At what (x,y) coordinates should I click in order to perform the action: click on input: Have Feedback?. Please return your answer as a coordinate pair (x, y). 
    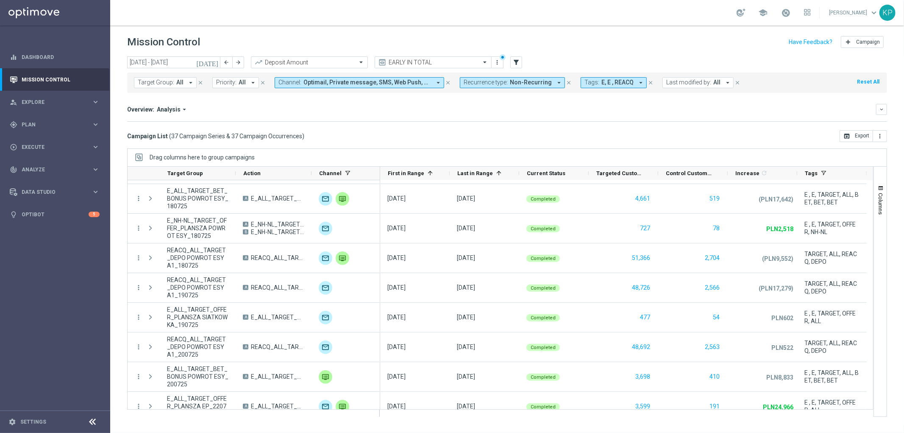
    Looking at the image, I should click on (810, 42).